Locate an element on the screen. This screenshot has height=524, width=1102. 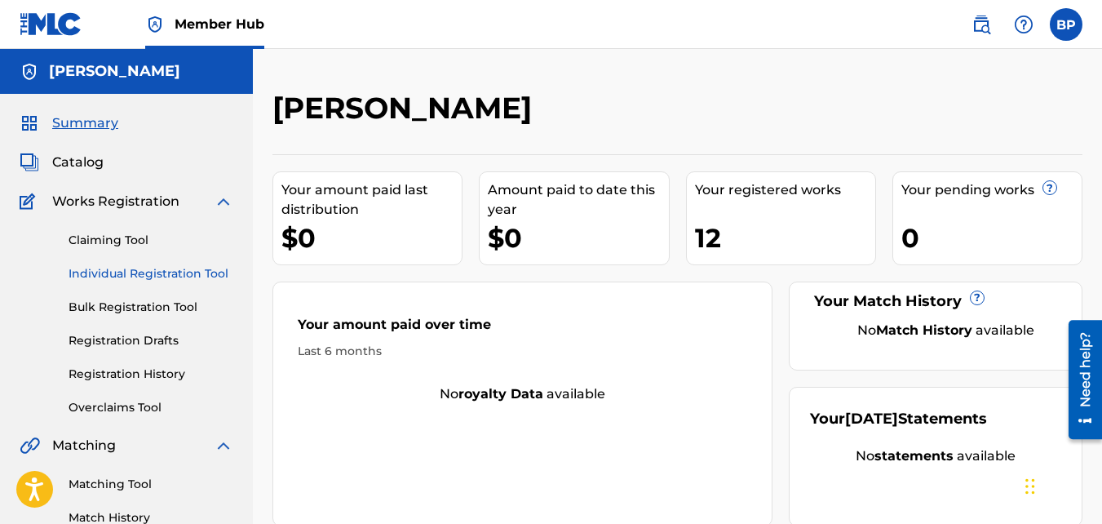
img: Summary is located at coordinates (29, 123).